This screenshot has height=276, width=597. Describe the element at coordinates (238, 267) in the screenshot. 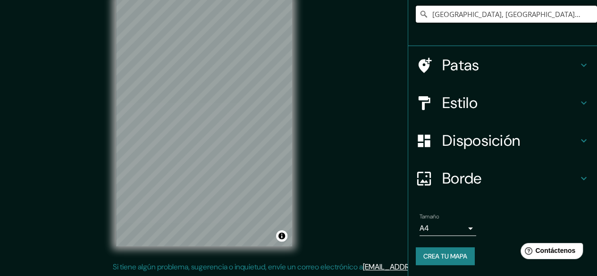

I see `font: Si tiene algún problema, sugerencia o inquietud, envíe un correo electrónico a` at that location.